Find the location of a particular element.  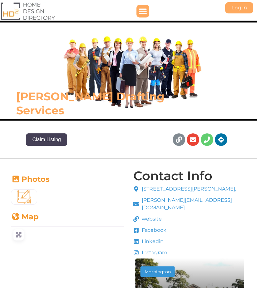

h4: Contact Info is located at coordinates (173, 176).